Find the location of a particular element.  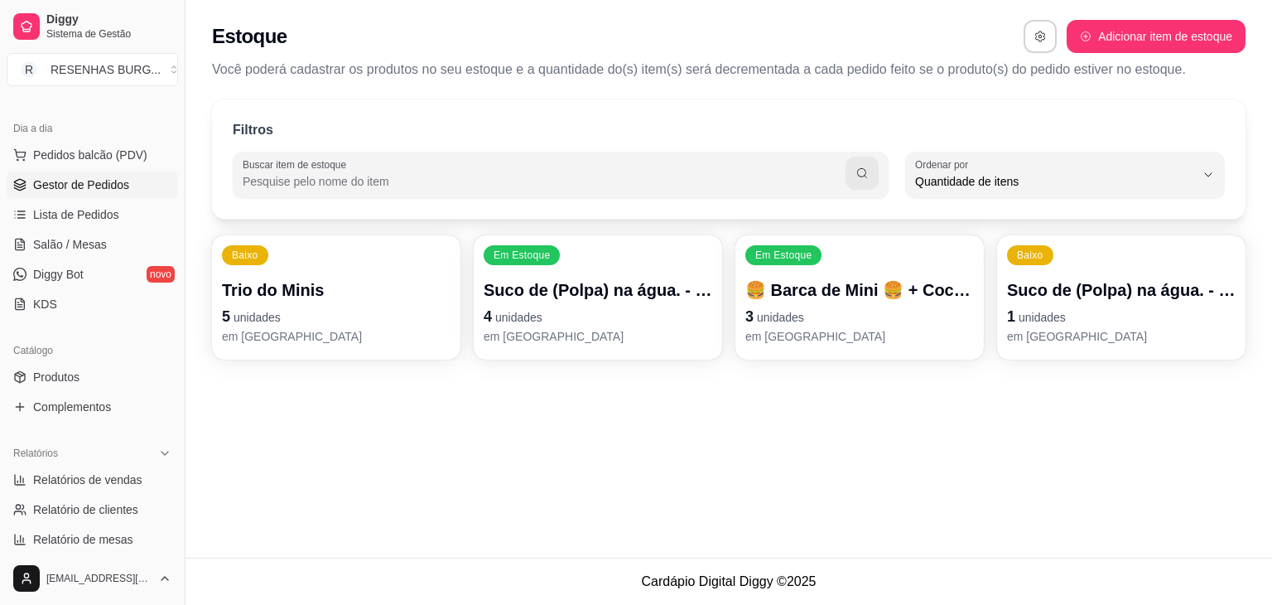

p: 1 is located at coordinates (1121, 316).